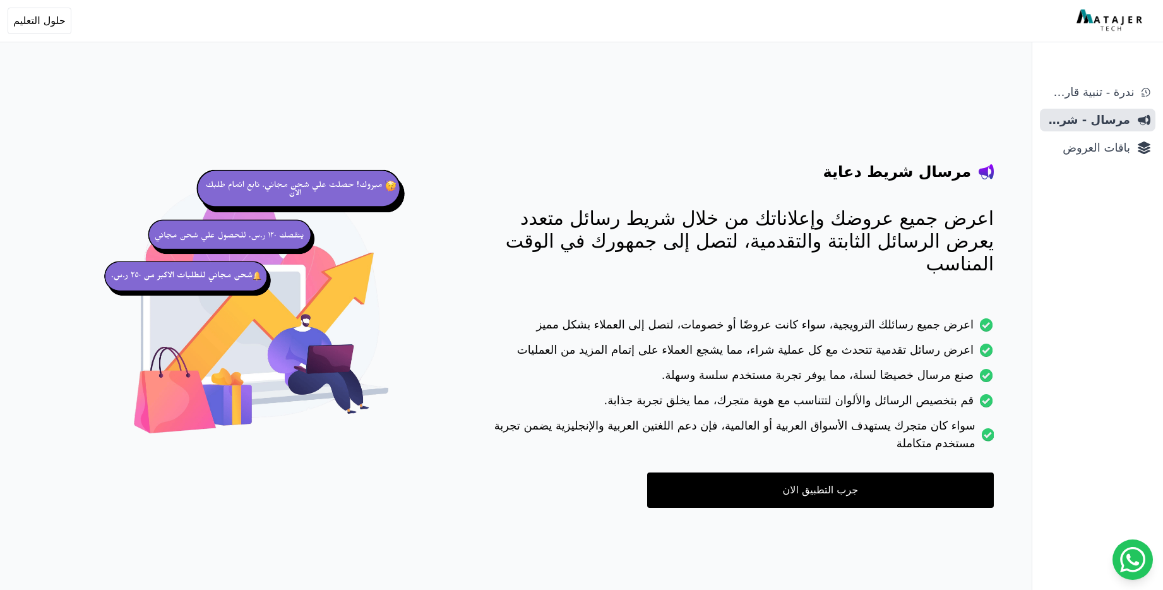 Image resolution: width=1163 pixels, height=590 pixels. Describe the element at coordinates (1088, 120) in the screenshot. I see `span: مرسال - شريط دعاية` at that location.